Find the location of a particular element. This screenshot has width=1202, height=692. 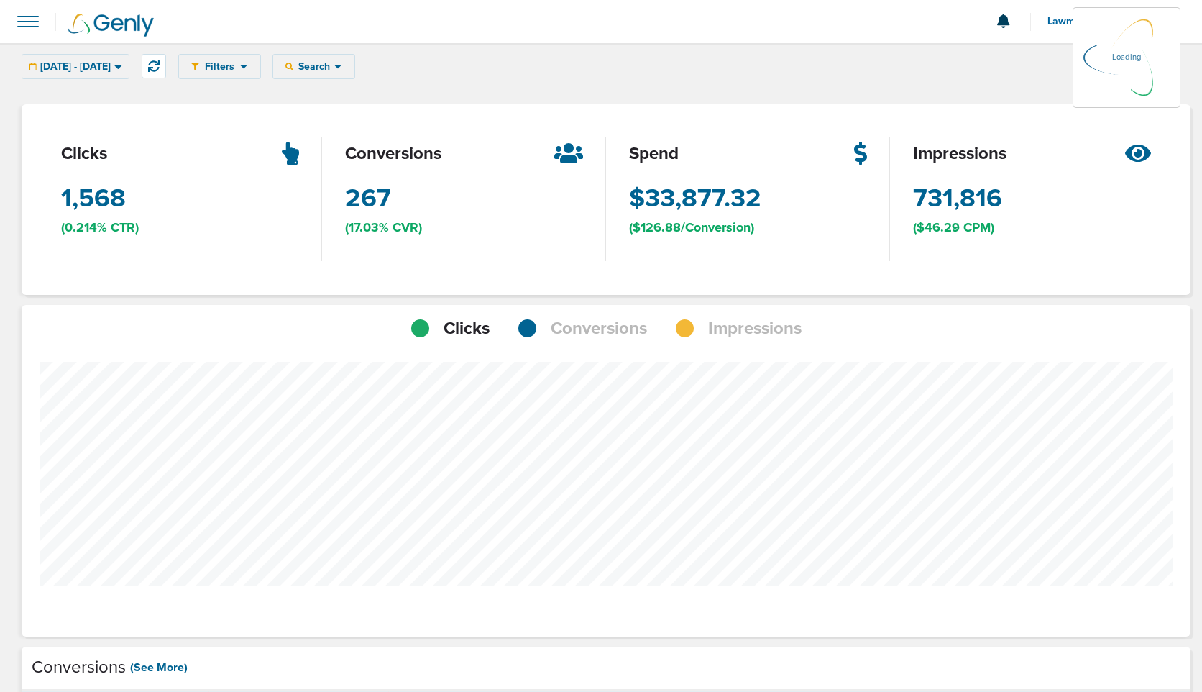

span: $33,877.32 is located at coordinates (695, 198).